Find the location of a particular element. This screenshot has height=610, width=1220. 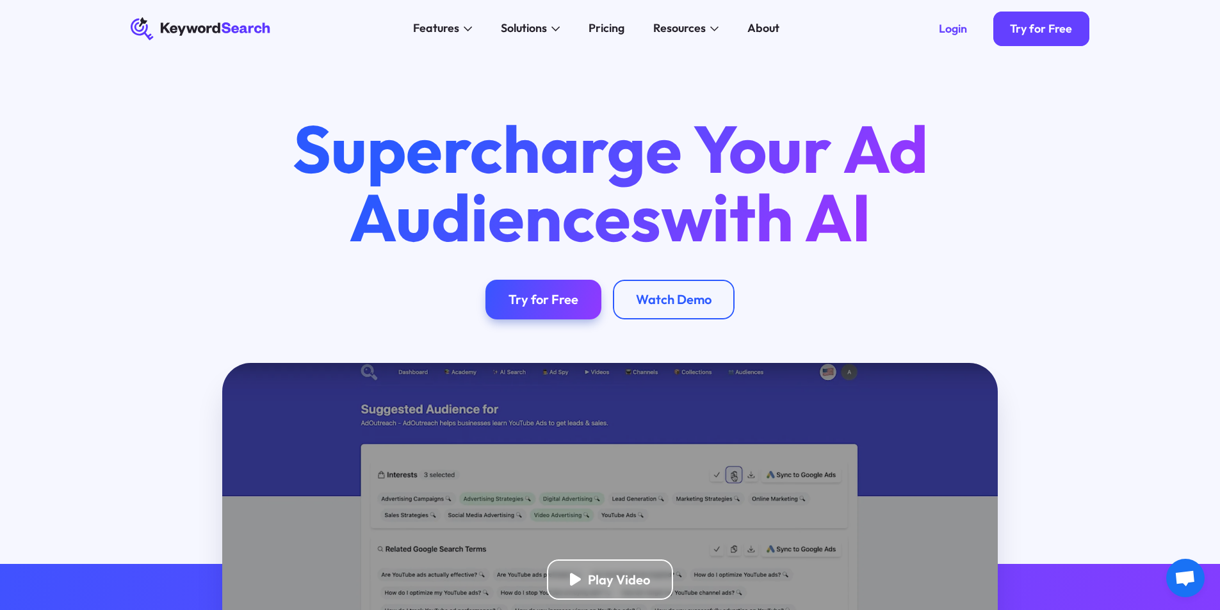

div: Pricing is located at coordinates (606, 28).